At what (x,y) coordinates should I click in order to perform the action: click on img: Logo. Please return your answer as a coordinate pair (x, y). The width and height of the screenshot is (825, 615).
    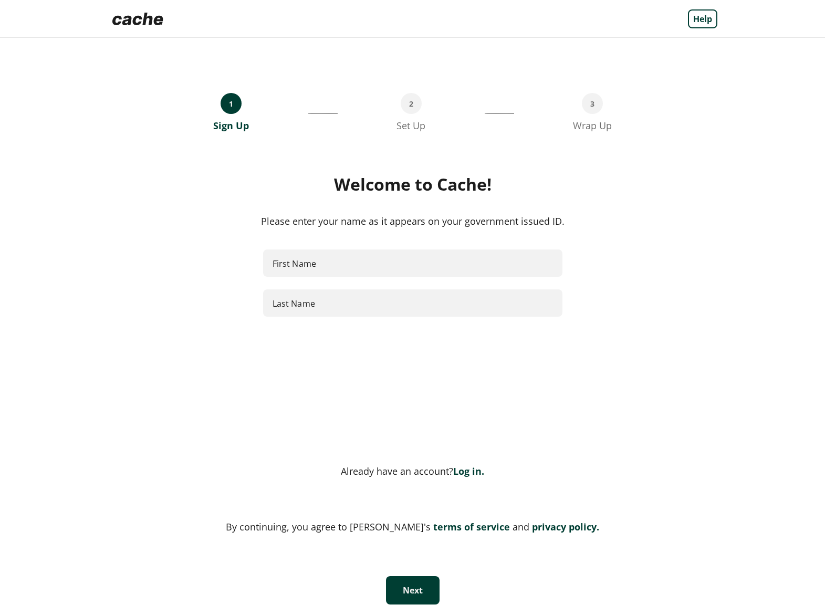
    Looking at the image, I should click on (138, 19).